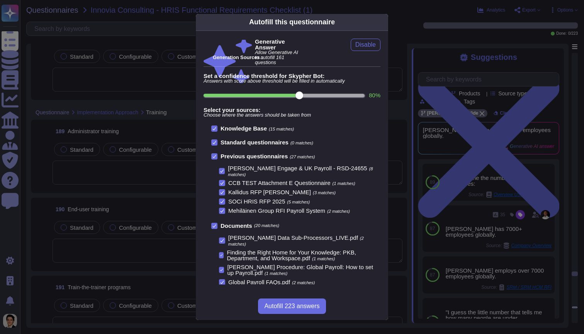 The width and height of the screenshot is (584, 334). What do you see at coordinates (277, 211) in the screenshot?
I see `span: Mehiläinen Group RFI Payroll System` at bounding box center [277, 211].